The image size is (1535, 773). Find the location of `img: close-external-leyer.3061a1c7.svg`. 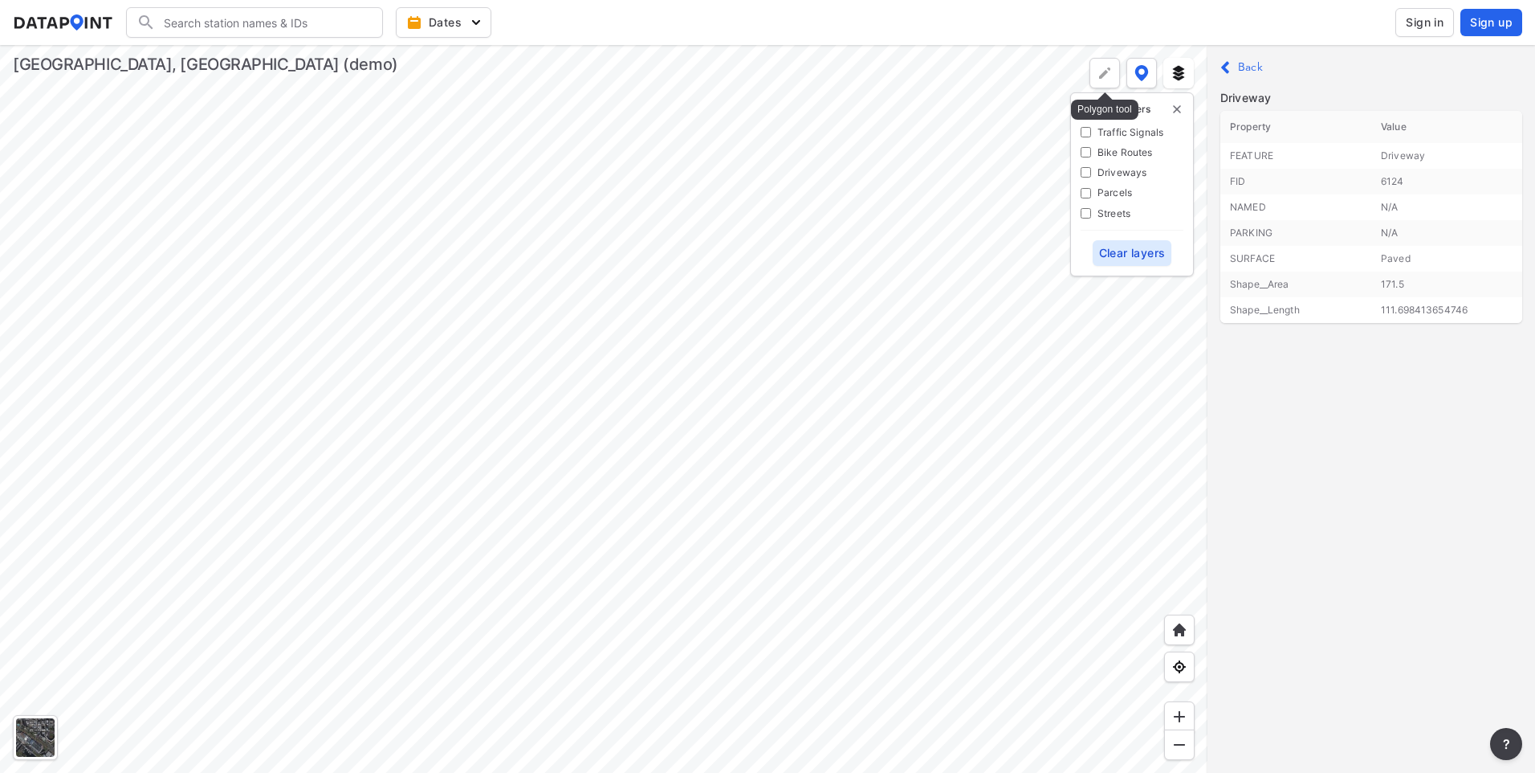

img: close-external-leyer.3061a1c7.svg is located at coordinates (1177, 109).